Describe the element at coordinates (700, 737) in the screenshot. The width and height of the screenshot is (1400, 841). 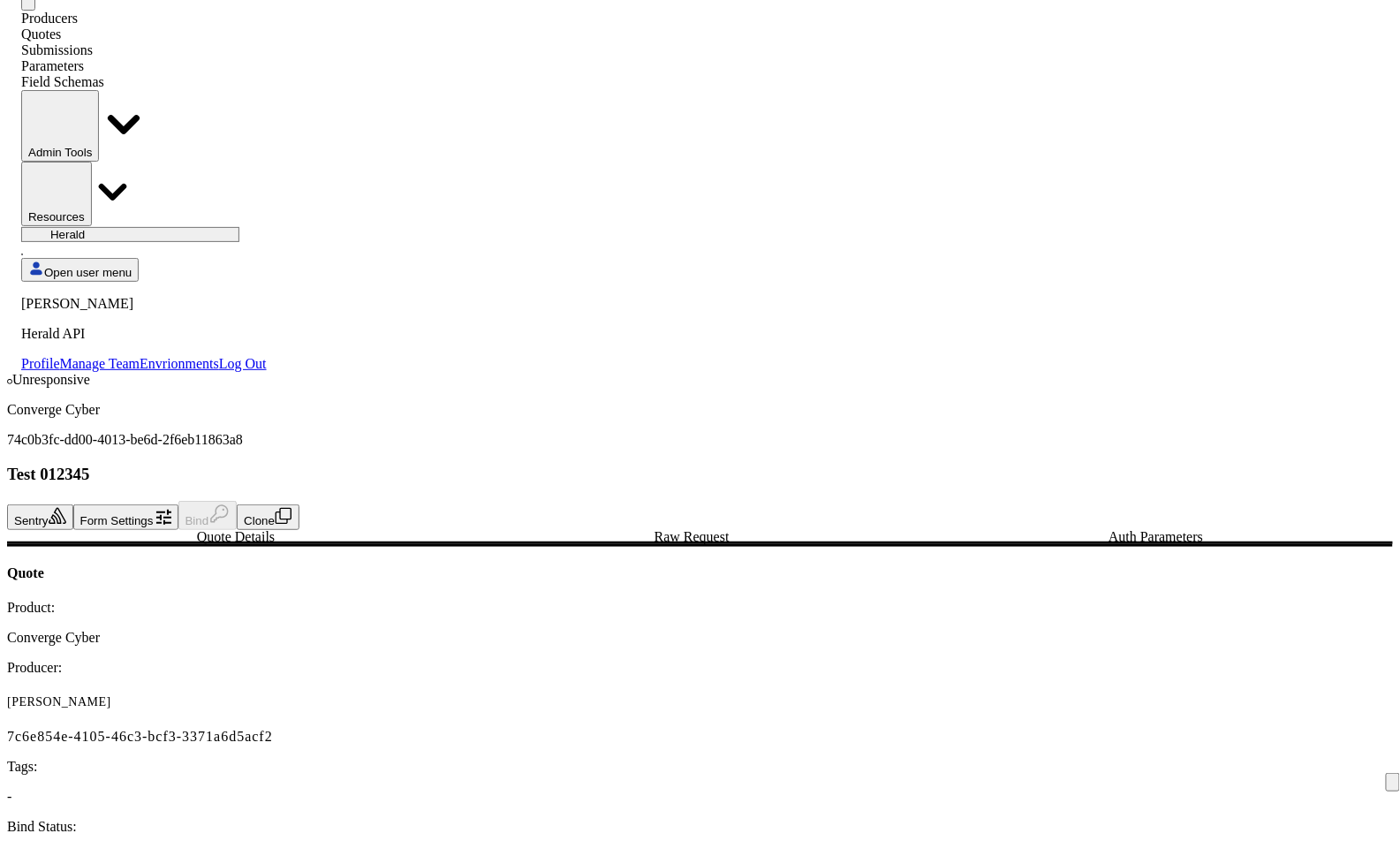
I see `p: 7c6e854e-4105-46c3-bcf3-3371a6d5acf2` at that location.